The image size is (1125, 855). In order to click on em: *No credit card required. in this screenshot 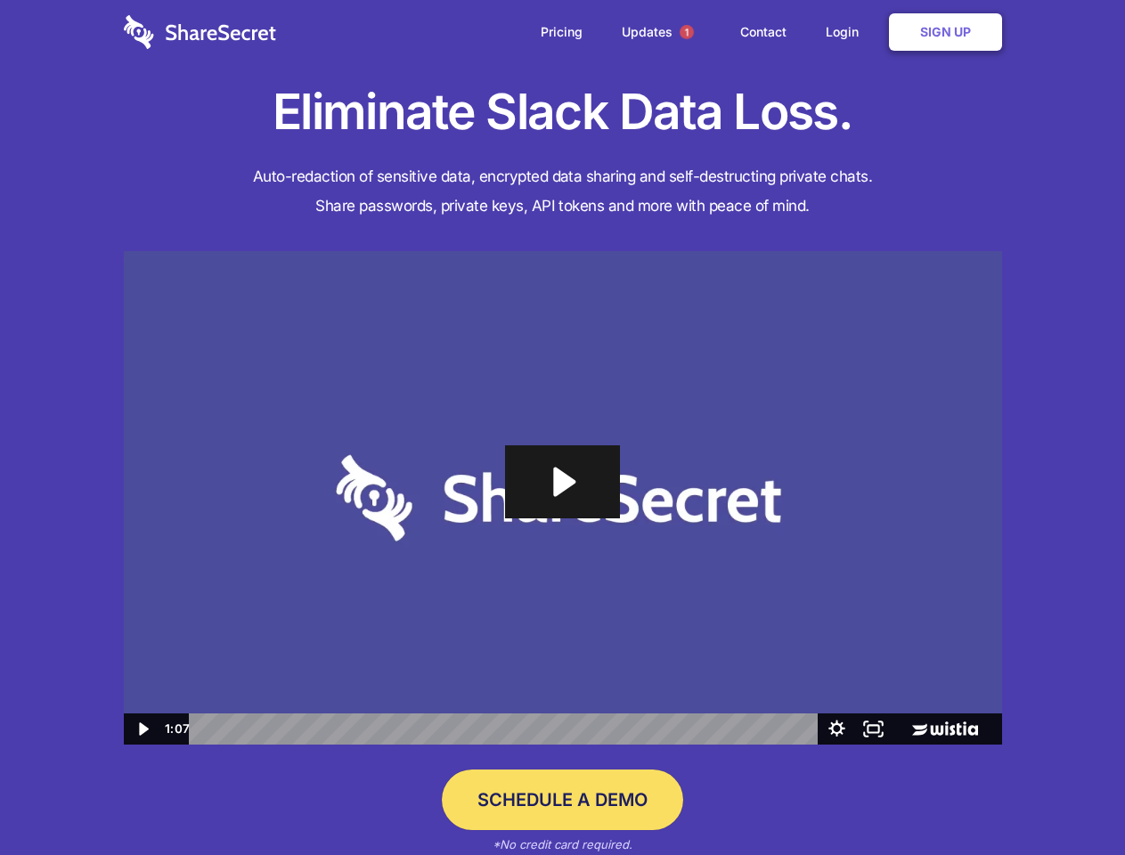, I will do `click(562, 844)`.